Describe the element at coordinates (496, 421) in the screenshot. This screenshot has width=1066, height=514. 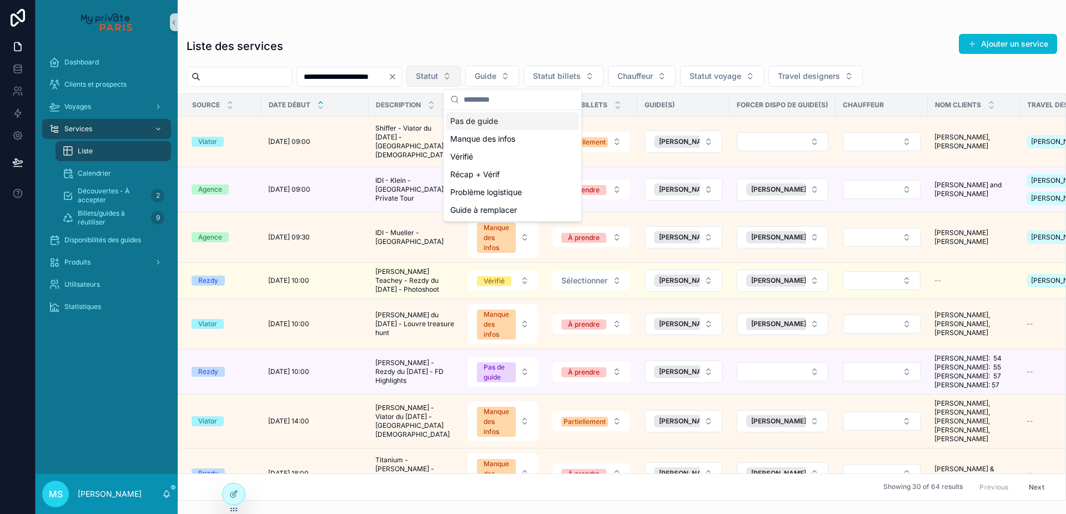
I see `div: Manque des infos` at that location.